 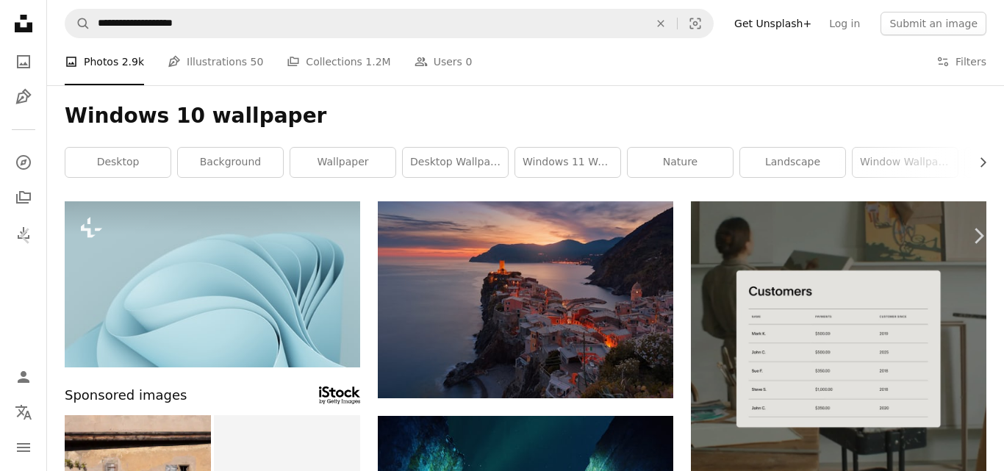 I want to click on button: Visual search, so click(x=695, y=24).